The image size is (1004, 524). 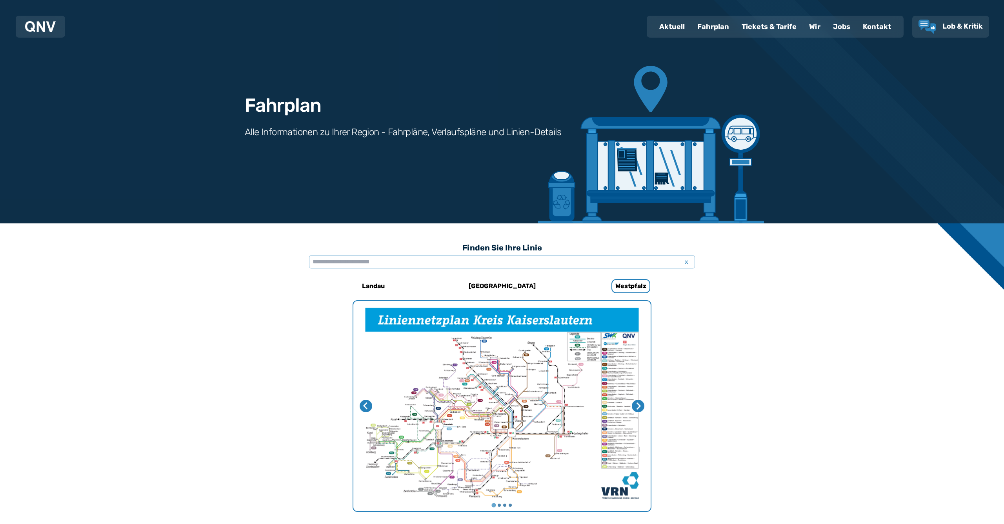 What do you see at coordinates (40, 27) in the screenshot?
I see `a: QNV Logo` at bounding box center [40, 27].